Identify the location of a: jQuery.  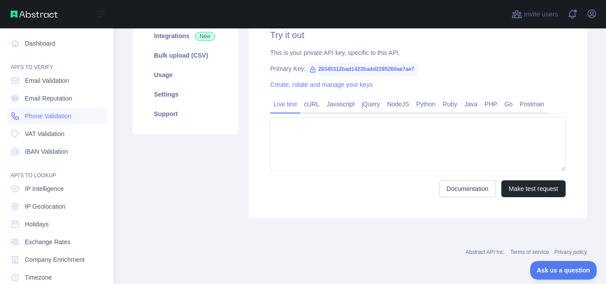
(370, 104).